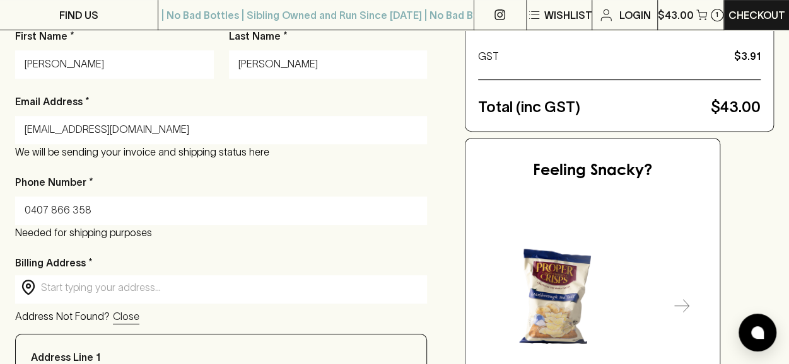  What do you see at coordinates (114, 36) in the screenshot?
I see `p: First Name *` at bounding box center [114, 36].